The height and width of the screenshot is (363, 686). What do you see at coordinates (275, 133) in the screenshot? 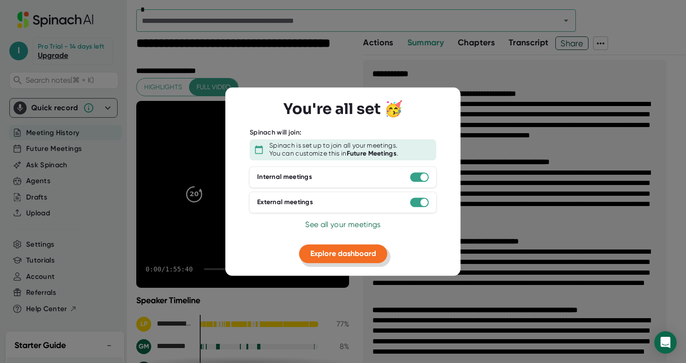
I see `div: Spinach will join:` at bounding box center [275, 133].